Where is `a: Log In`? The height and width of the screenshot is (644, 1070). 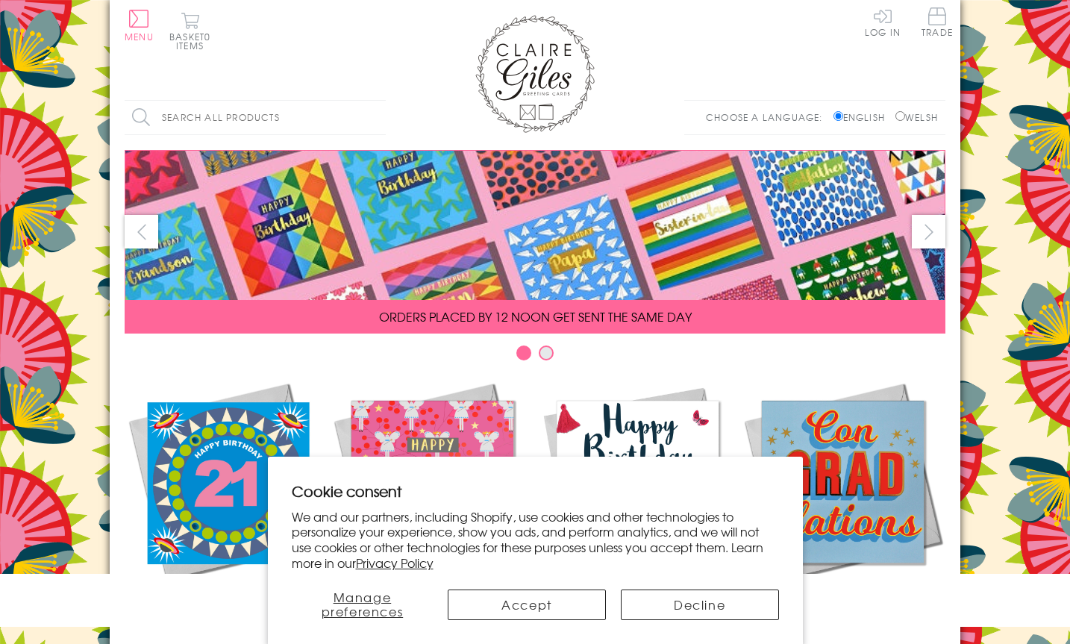
a: Log In is located at coordinates (883, 22).